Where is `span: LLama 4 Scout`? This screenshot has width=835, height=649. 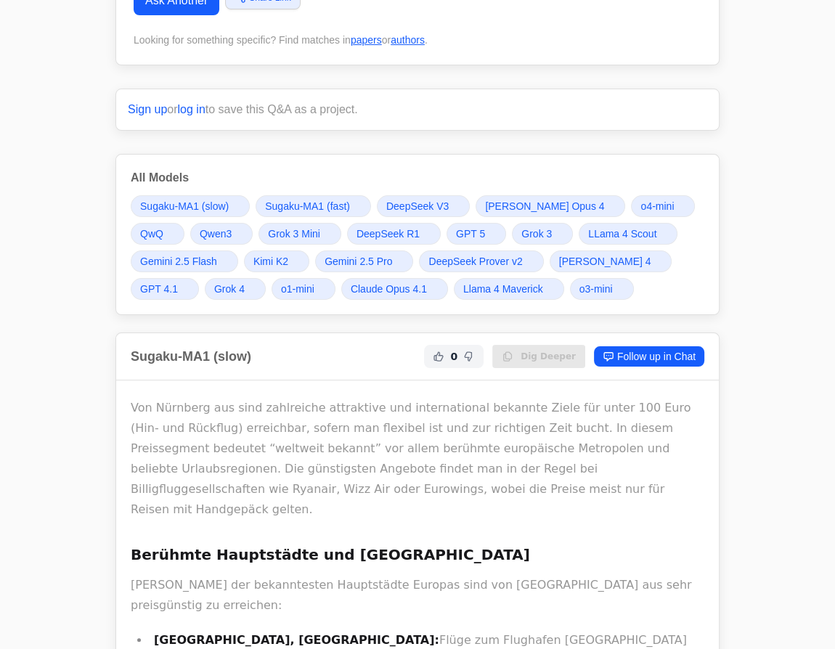
span: LLama 4 Scout is located at coordinates (622, 234).